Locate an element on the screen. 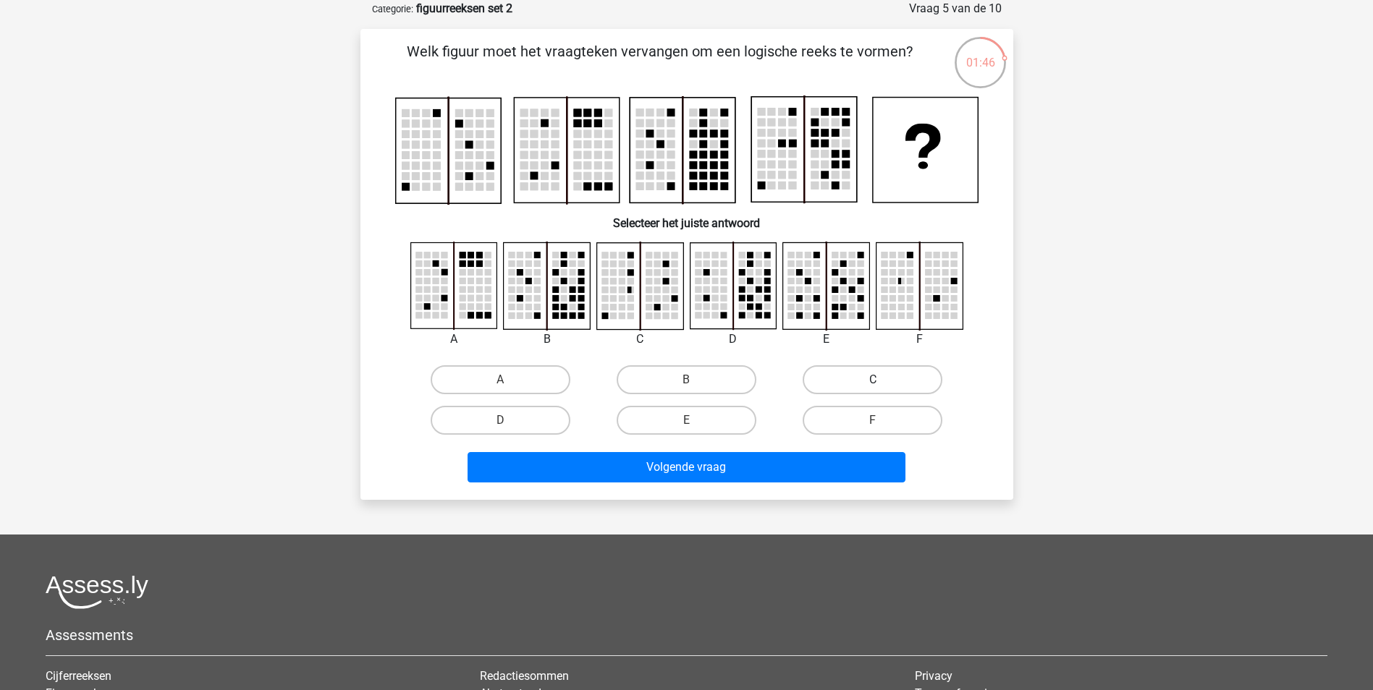  div: B is located at coordinates (546, 339).